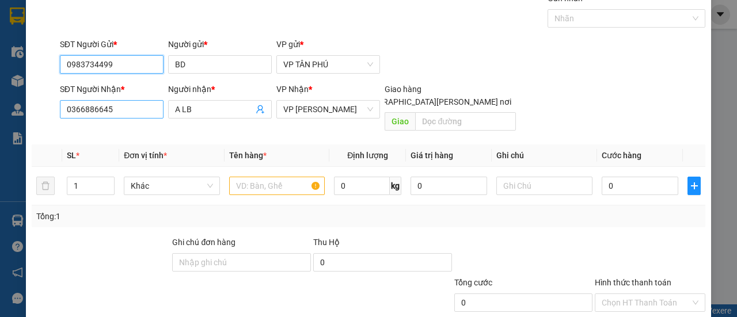  I want to click on label: Ghi chú đơn hàng, so click(204, 242).